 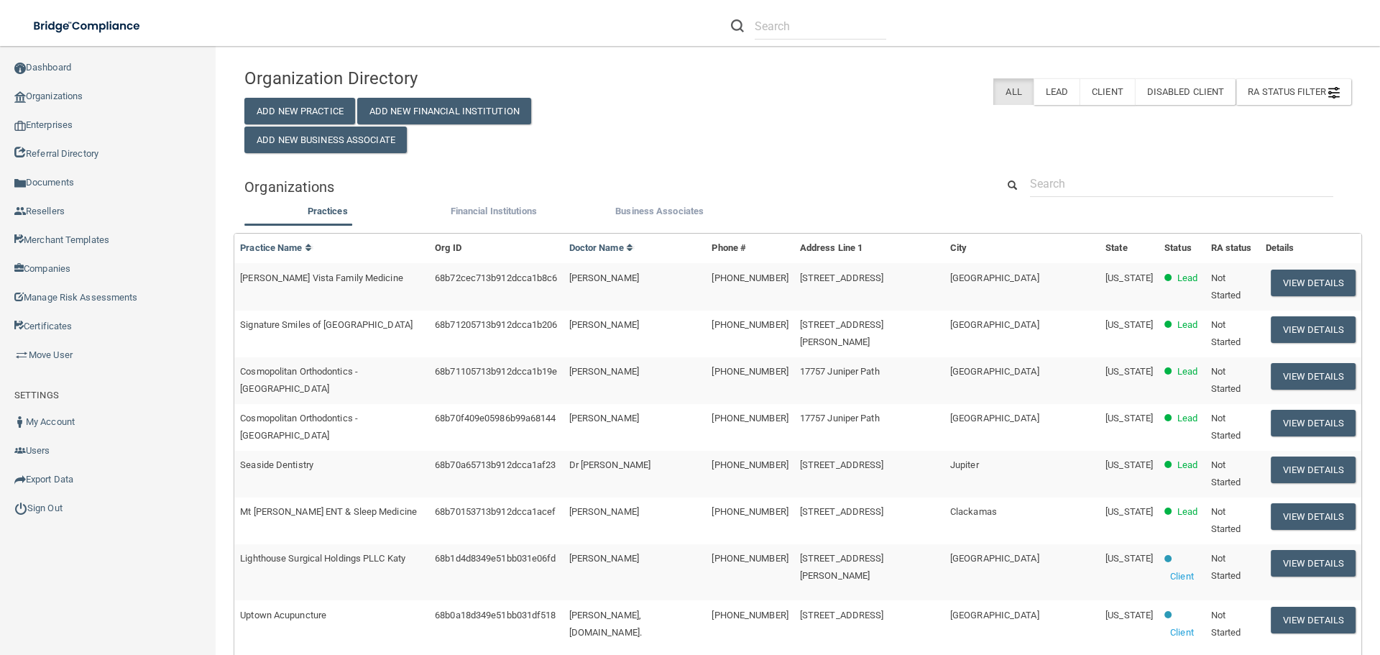 What do you see at coordinates (1022, 248) in the screenshot?
I see `th: City` at bounding box center [1022, 248].